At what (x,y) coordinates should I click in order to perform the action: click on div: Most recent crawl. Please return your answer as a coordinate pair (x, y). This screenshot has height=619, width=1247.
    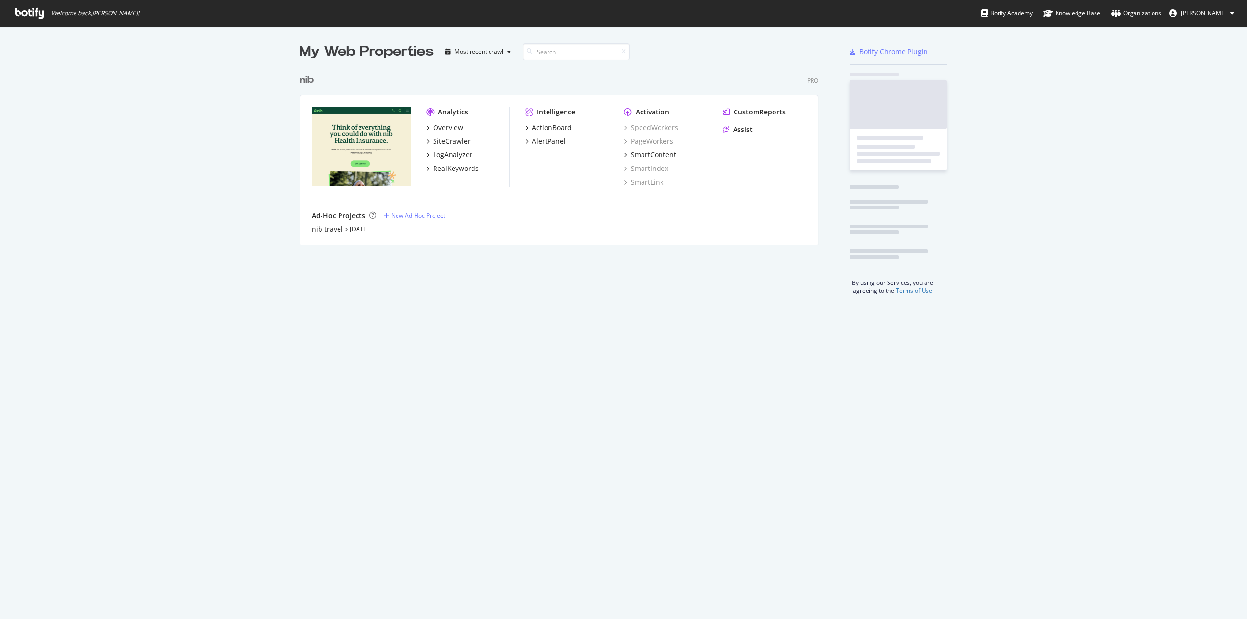
    Looking at the image, I should click on (479, 52).